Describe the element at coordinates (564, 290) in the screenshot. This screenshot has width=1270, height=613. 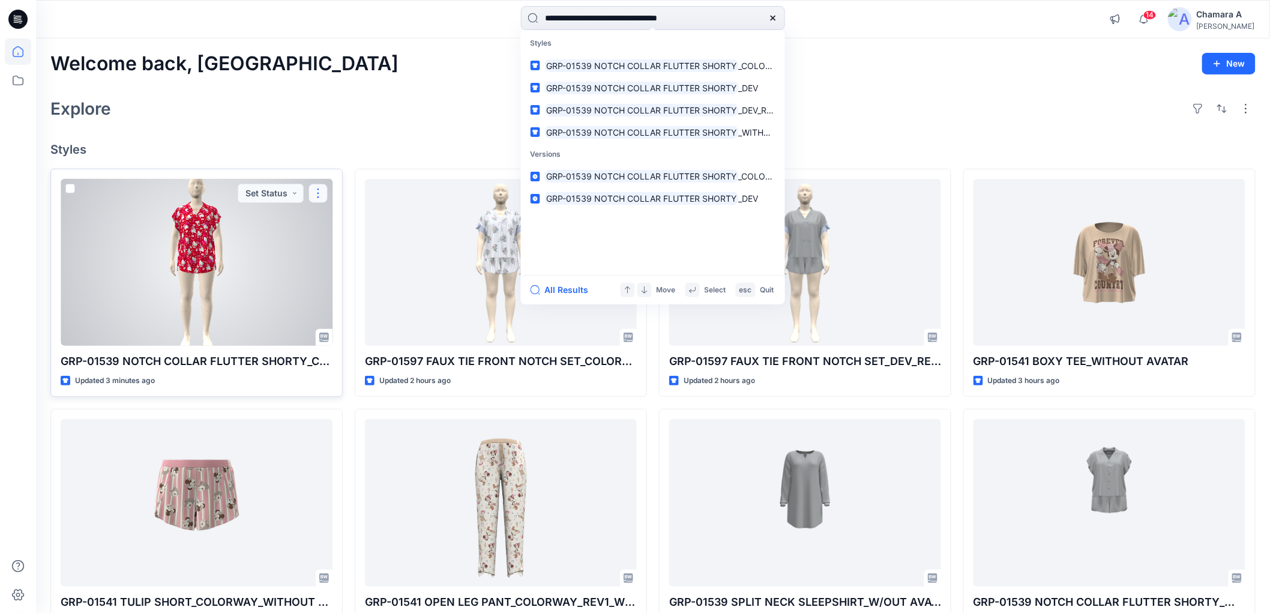
I see `a: All Results` at that location.